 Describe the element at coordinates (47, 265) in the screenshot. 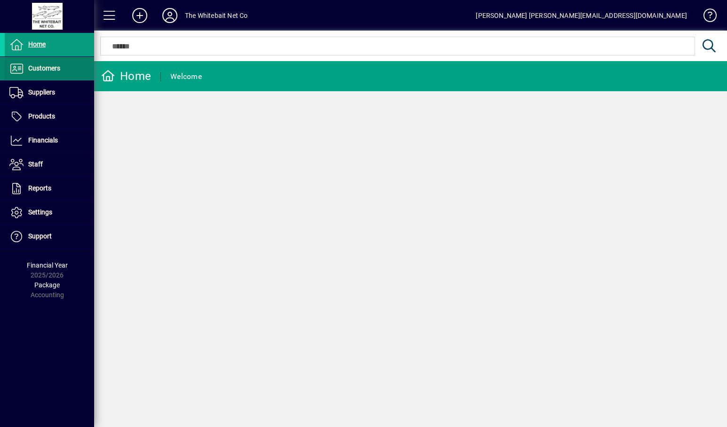

I see `span: Financial Year` at that location.